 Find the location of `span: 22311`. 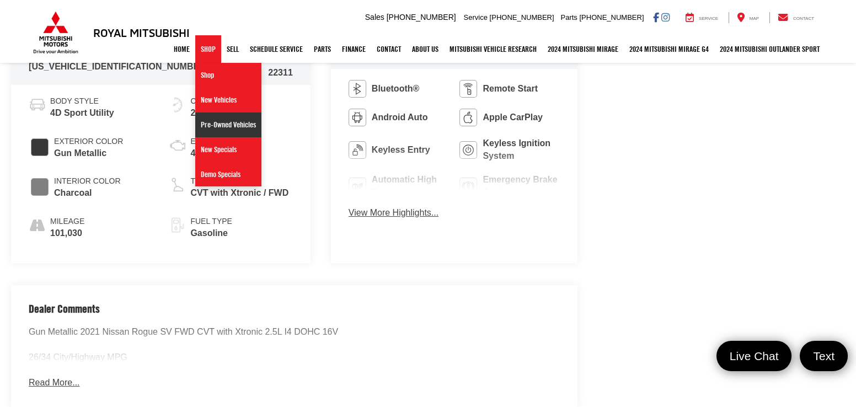

span: 22311 is located at coordinates (280, 72).